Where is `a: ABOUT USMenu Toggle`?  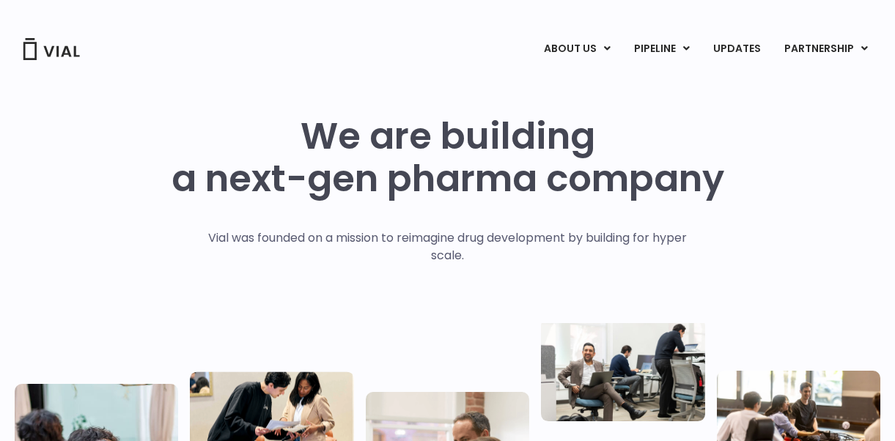
a: ABOUT USMenu Toggle is located at coordinates (577, 49).